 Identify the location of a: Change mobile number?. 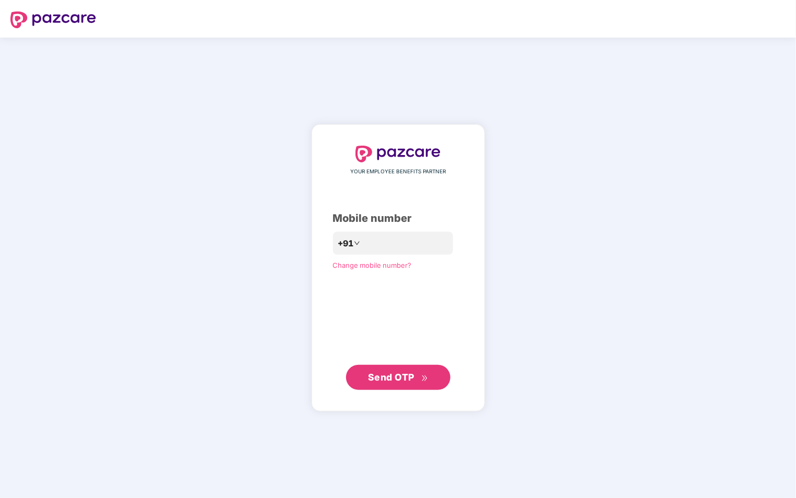
(372, 265).